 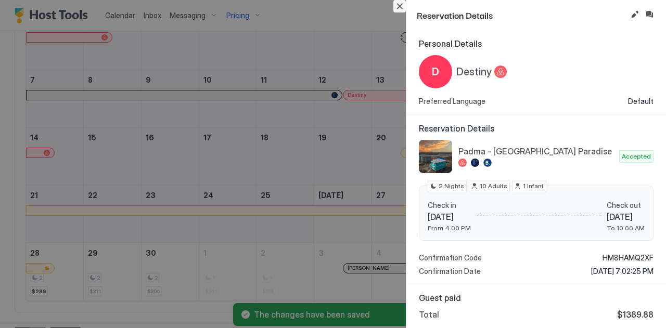 I want to click on div: listing image, so click(x=435, y=157).